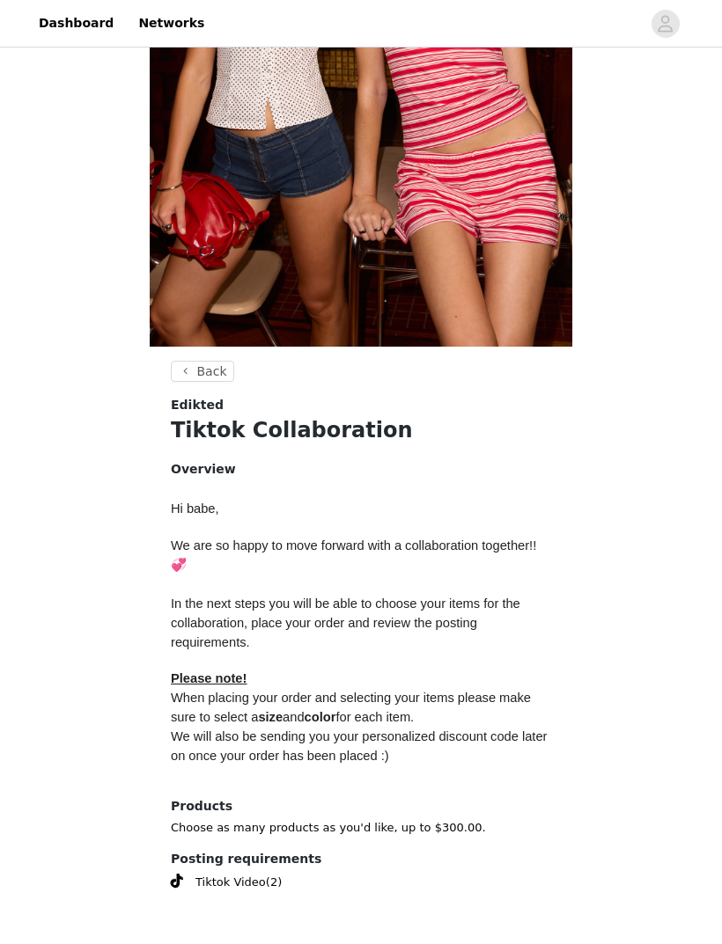 This screenshot has height=944, width=722. Describe the element at coordinates (209, 679) in the screenshot. I see `span: Please note!` at that location.